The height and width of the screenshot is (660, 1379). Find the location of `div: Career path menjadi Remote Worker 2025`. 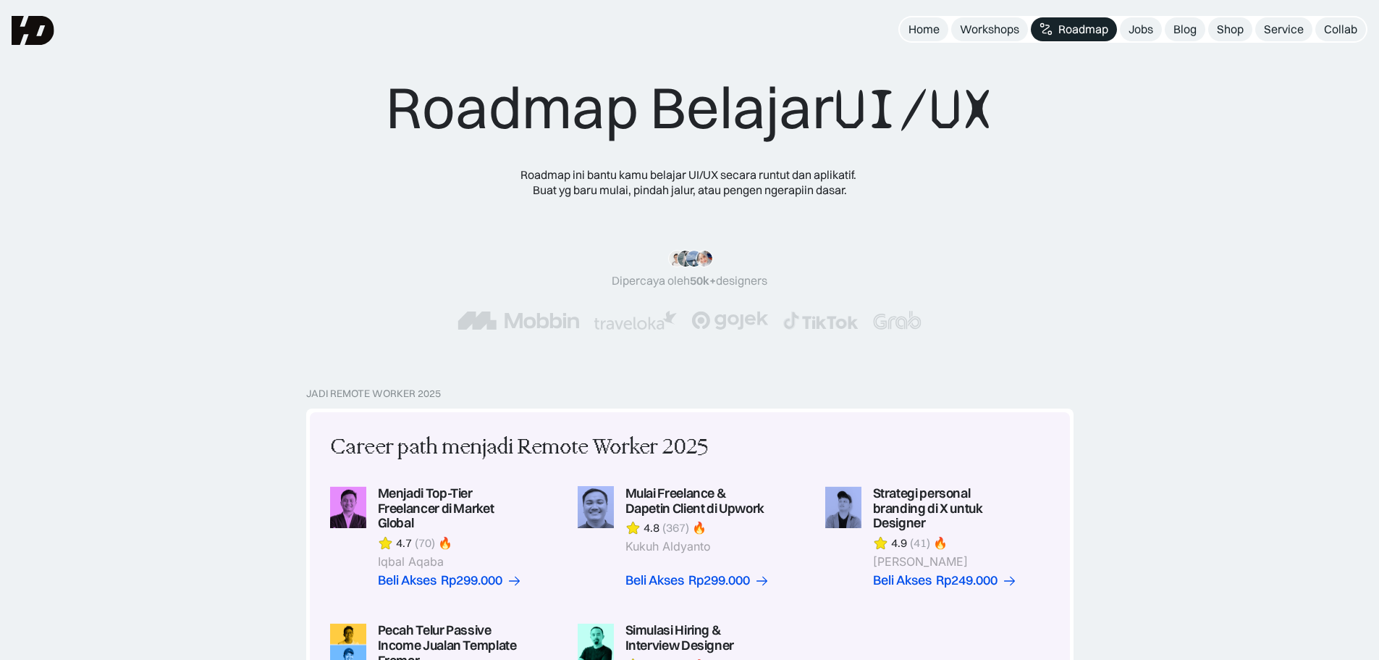

div: Career path menjadi Remote Worker 2025 is located at coordinates (519, 448).